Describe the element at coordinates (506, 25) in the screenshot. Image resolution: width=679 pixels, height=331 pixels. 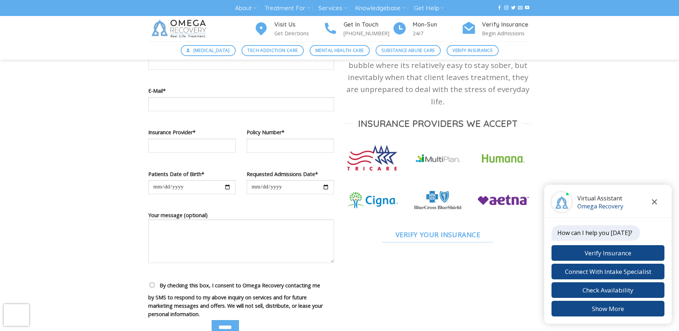
I see `h4: Verify Insurance` at that location.